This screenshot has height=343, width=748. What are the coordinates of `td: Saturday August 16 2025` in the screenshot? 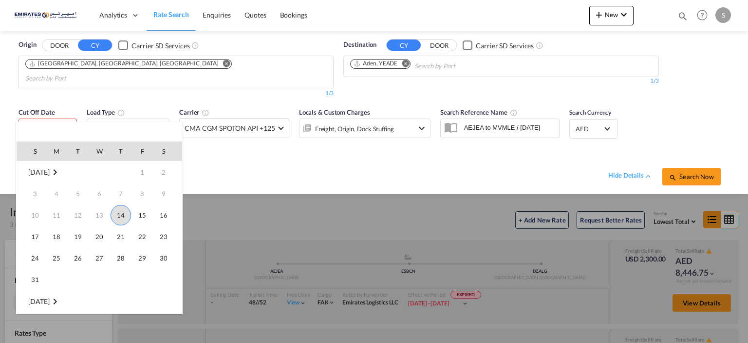 It's located at (168, 215).